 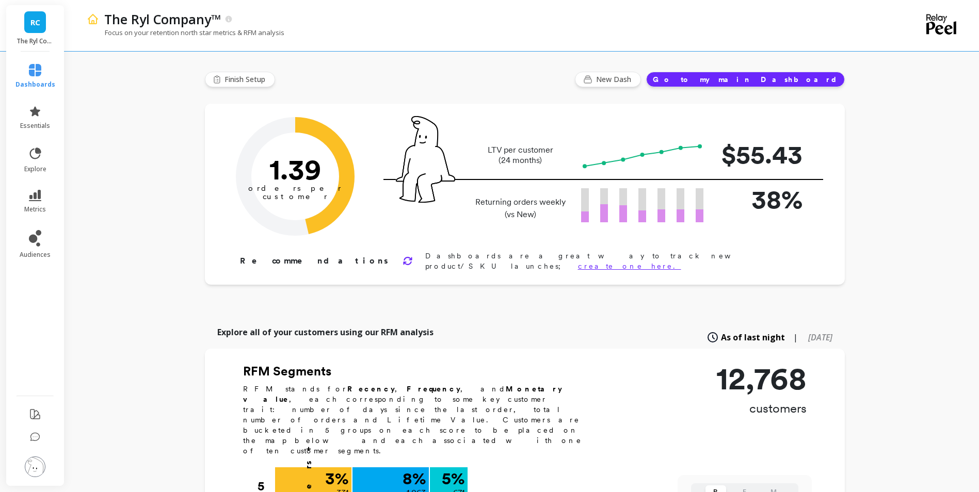 I want to click on button: Finish Setup, so click(x=240, y=79).